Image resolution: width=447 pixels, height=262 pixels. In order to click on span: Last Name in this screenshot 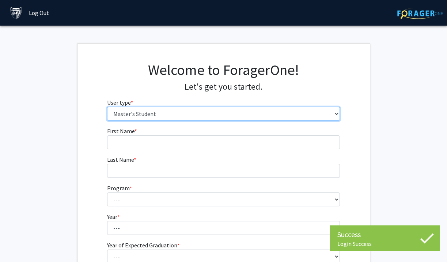, I will do `click(120, 159)`.